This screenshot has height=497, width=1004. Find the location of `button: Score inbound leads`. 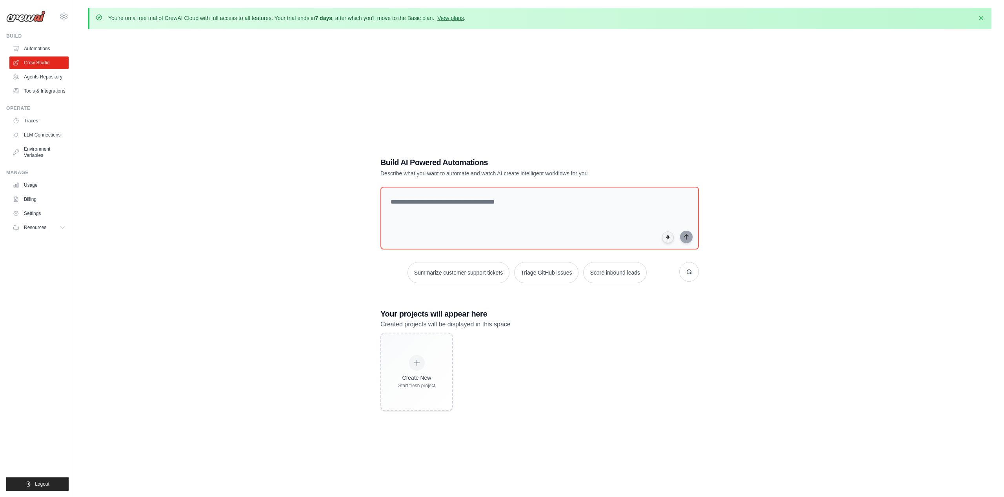

button: Score inbound leads is located at coordinates (615, 273).